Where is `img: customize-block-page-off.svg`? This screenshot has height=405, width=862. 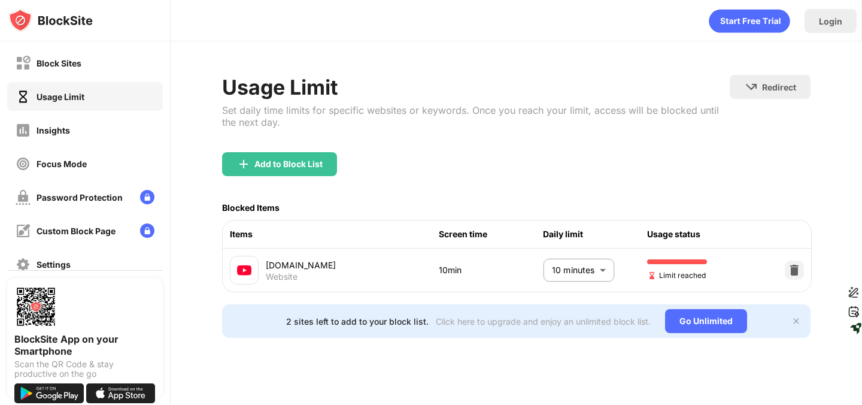
img: customize-block-page-off.svg is located at coordinates (23, 230).